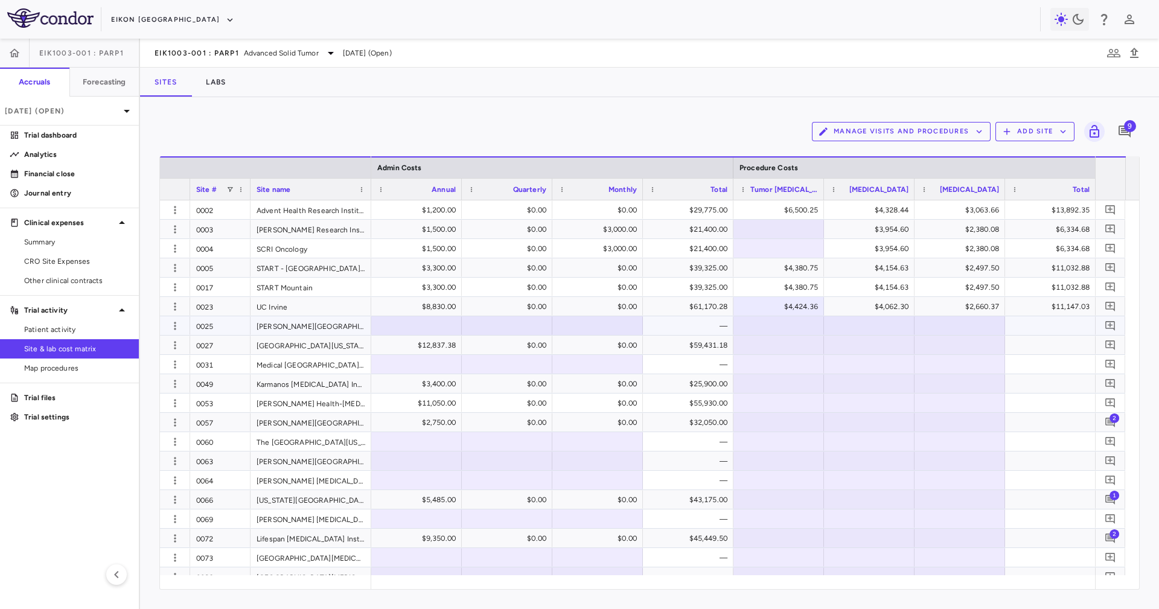  Describe the element at coordinates (781, 268) in the screenshot. I see `div: $4,380.75` at that location.